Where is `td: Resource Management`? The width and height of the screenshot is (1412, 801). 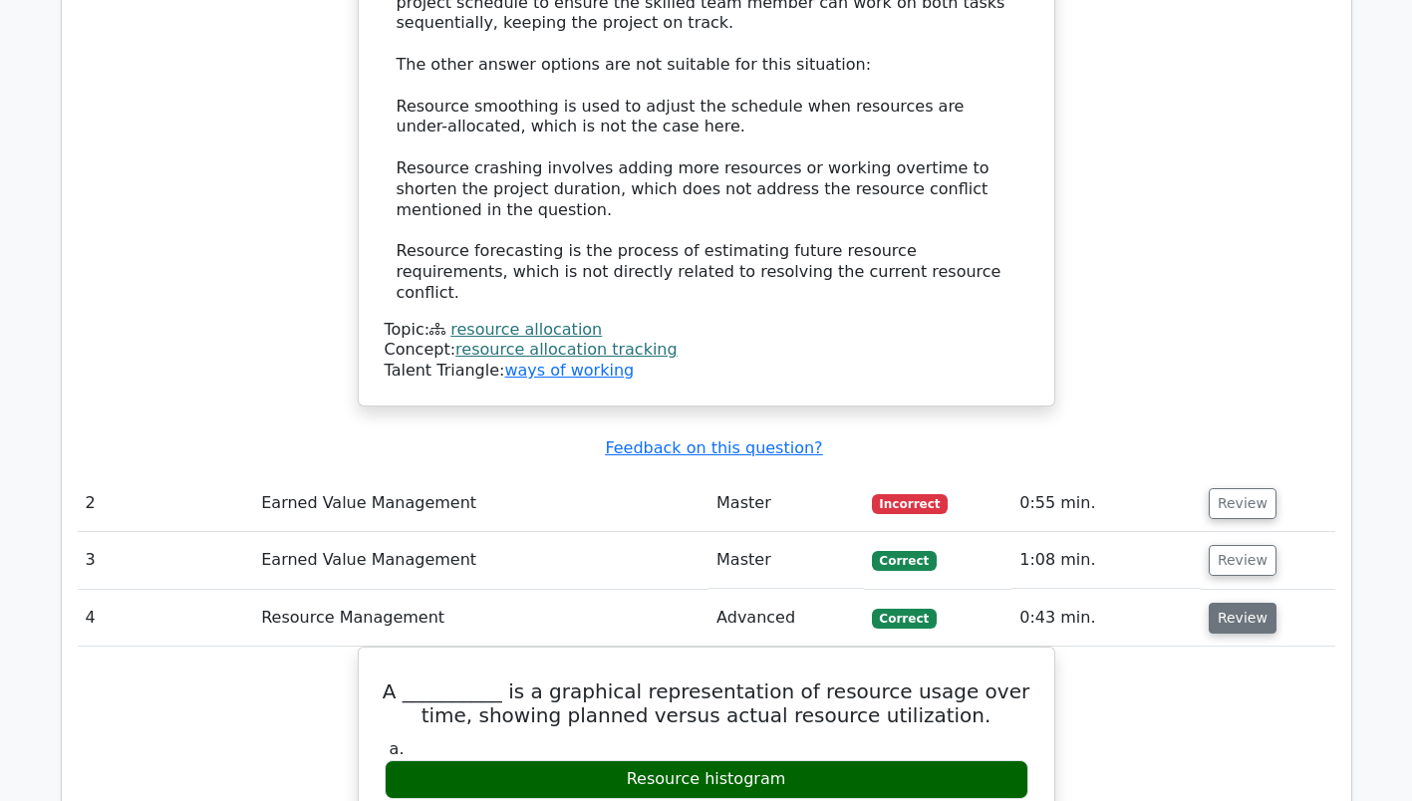
td: Resource Management is located at coordinates (480, 618).